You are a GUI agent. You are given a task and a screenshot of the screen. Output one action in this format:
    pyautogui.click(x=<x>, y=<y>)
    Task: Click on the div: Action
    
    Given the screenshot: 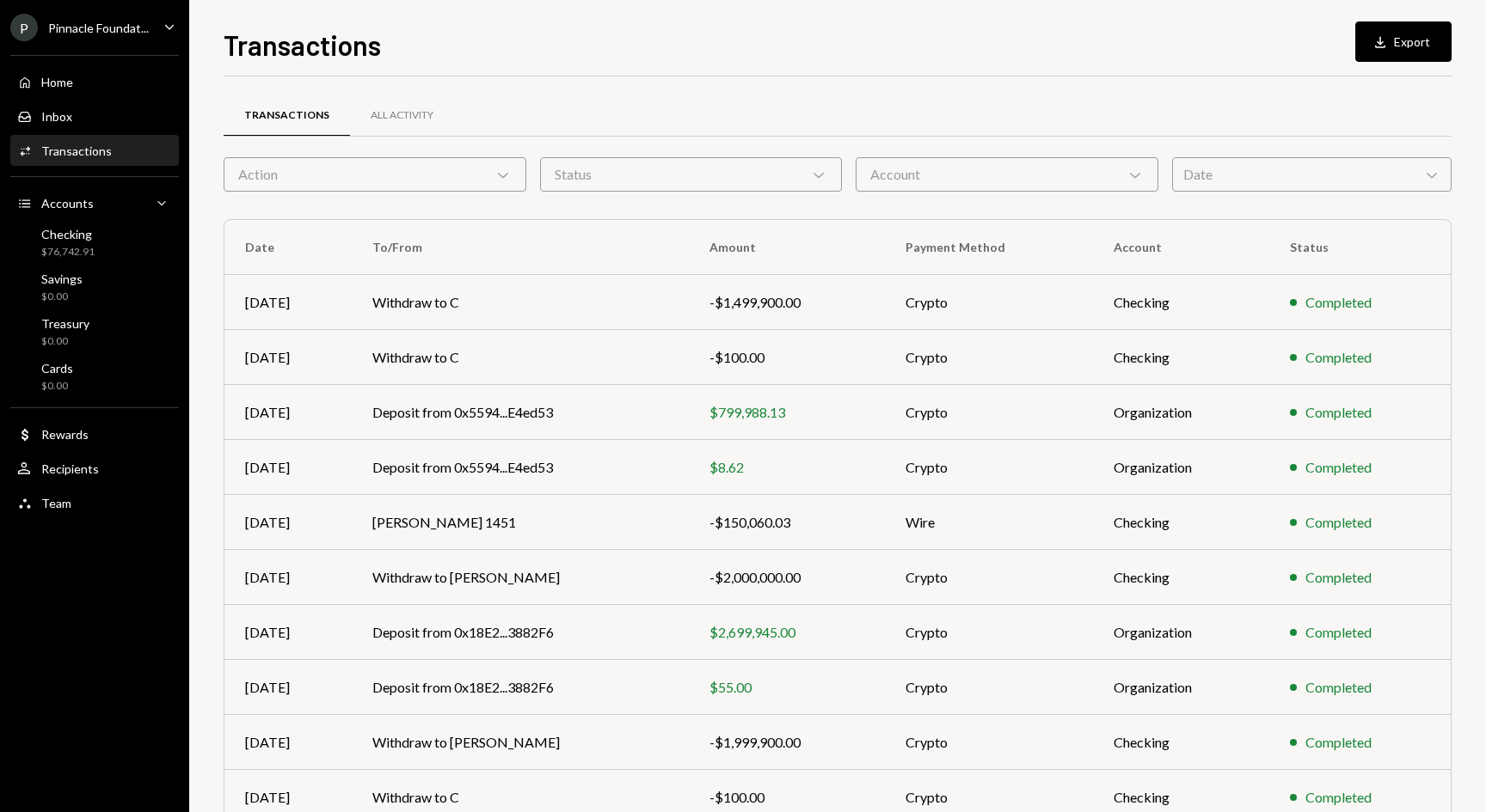 What is the action you would take?
    pyautogui.click(x=375, y=175)
    